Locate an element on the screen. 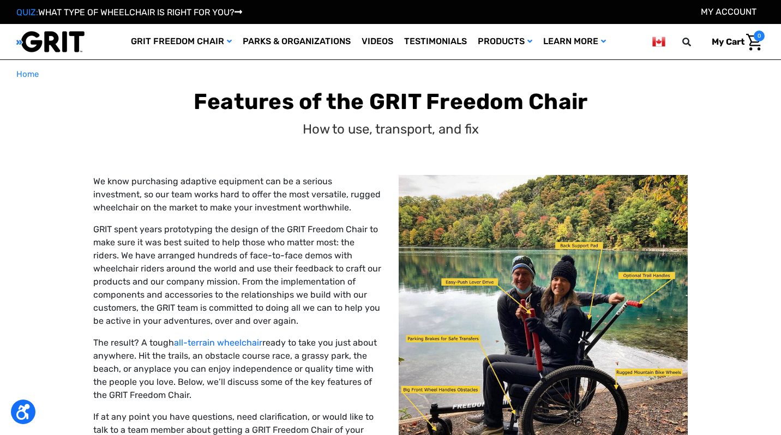 This screenshot has height=435, width=781. p: GRIT spent years prototyping the design of the GRIT Freedom Chair to make sure it was best suited... is located at coordinates (238, 275).